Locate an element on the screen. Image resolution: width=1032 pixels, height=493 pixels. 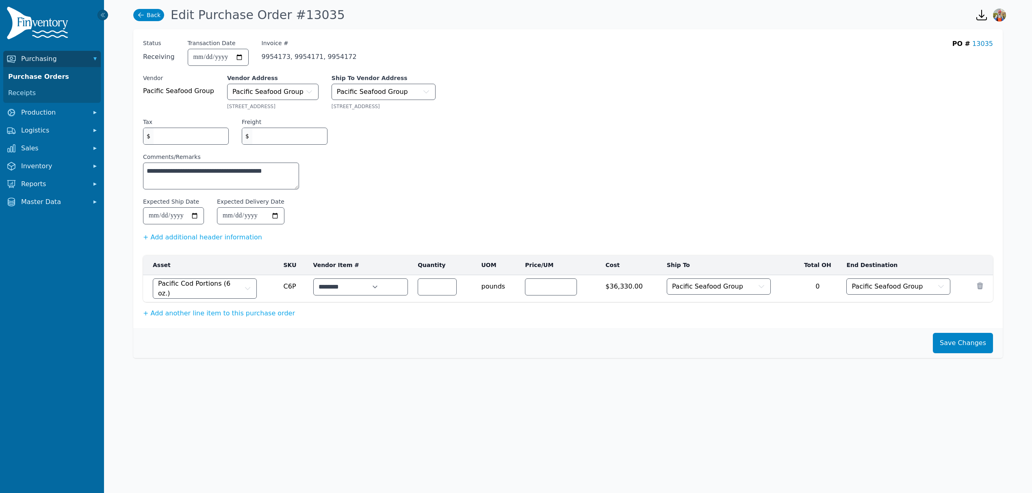
th: Ship To is located at coordinates (728, 265).